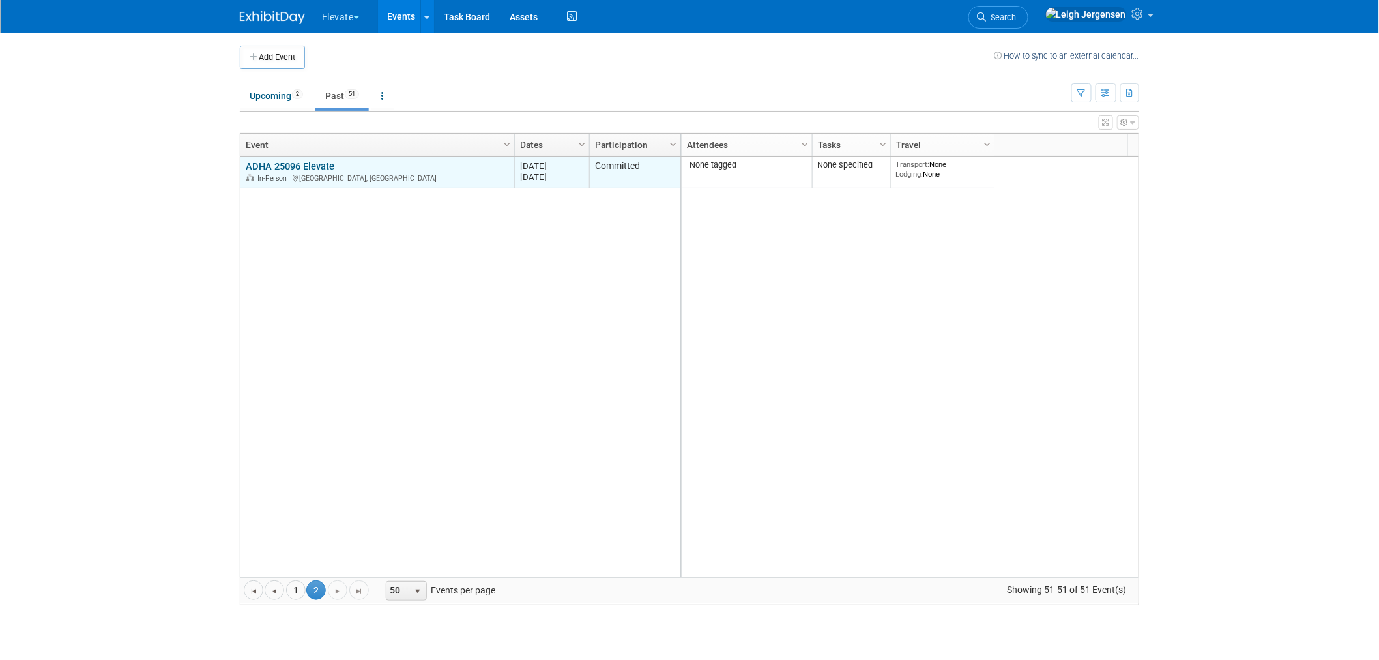 Image resolution: width=1379 pixels, height=660 pixels. Describe the element at coordinates (852, 165) in the screenshot. I see `div: None specified` at that location.